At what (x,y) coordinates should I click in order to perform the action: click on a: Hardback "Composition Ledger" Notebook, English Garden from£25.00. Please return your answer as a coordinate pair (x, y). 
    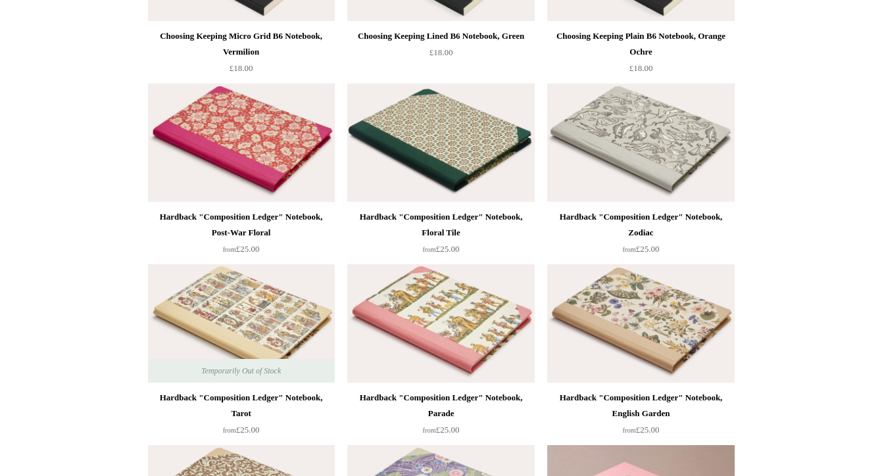
    Looking at the image, I should click on (641, 417).